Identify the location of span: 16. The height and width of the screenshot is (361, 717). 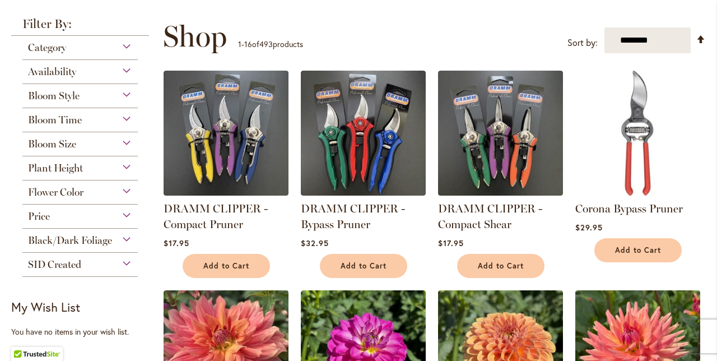
(248, 44).